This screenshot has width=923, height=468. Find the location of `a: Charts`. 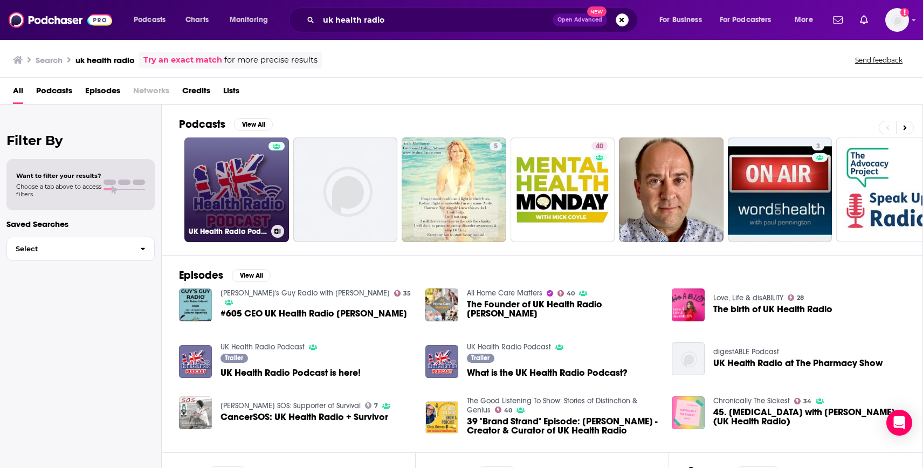

a: Charts is located at coordinates (197, 20).